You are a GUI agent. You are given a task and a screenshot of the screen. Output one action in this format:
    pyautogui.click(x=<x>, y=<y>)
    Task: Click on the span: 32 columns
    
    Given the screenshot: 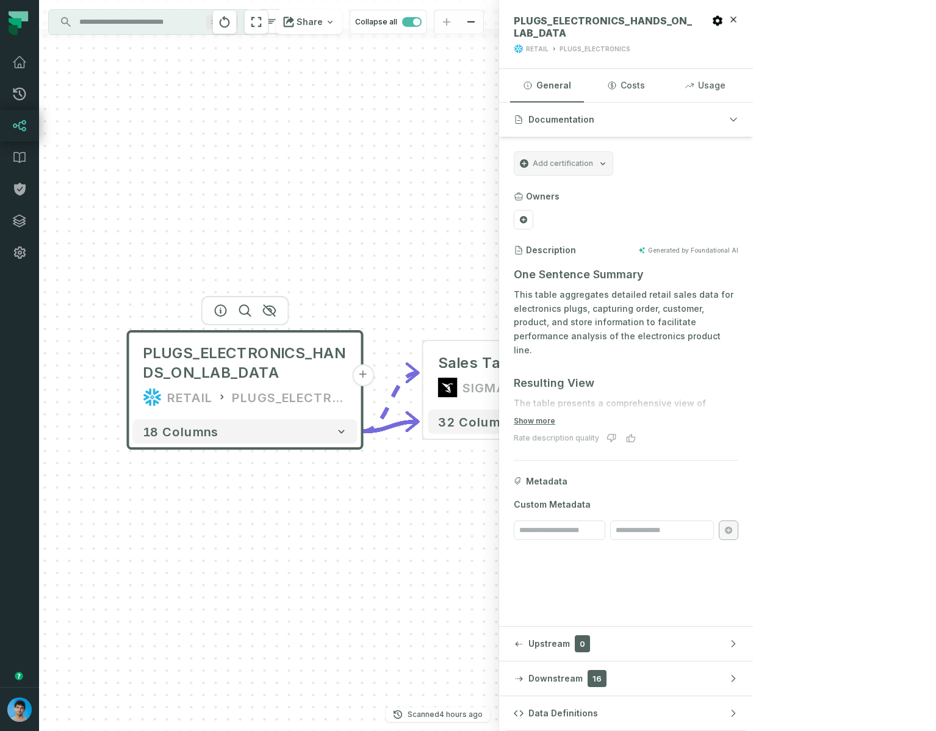 What is the action you would take?
    pyautogui.click(x=476, y=422)
    